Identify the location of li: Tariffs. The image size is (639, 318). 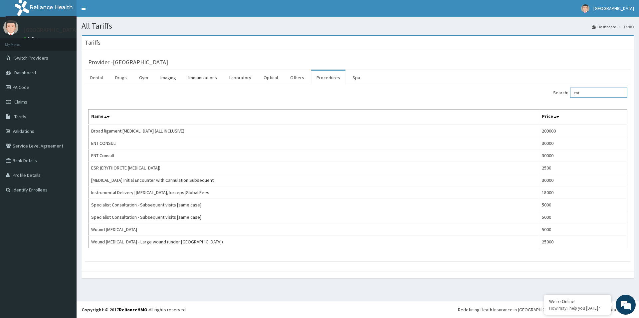
(626, 27).